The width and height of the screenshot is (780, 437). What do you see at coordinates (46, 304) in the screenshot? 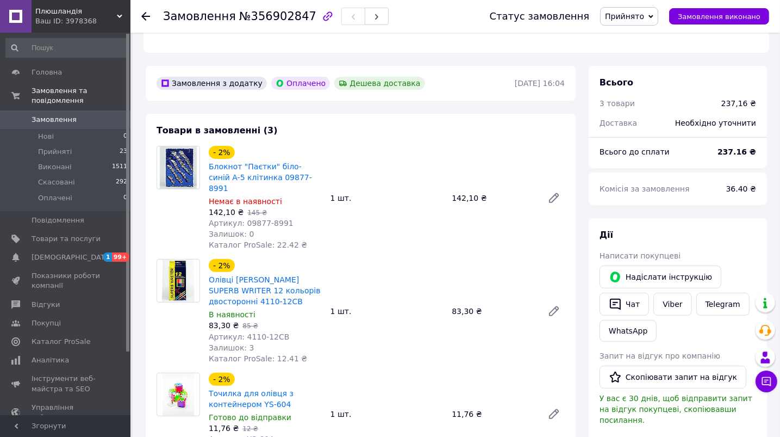
I see `span: Відгуки` at bounding box center [46, 304].